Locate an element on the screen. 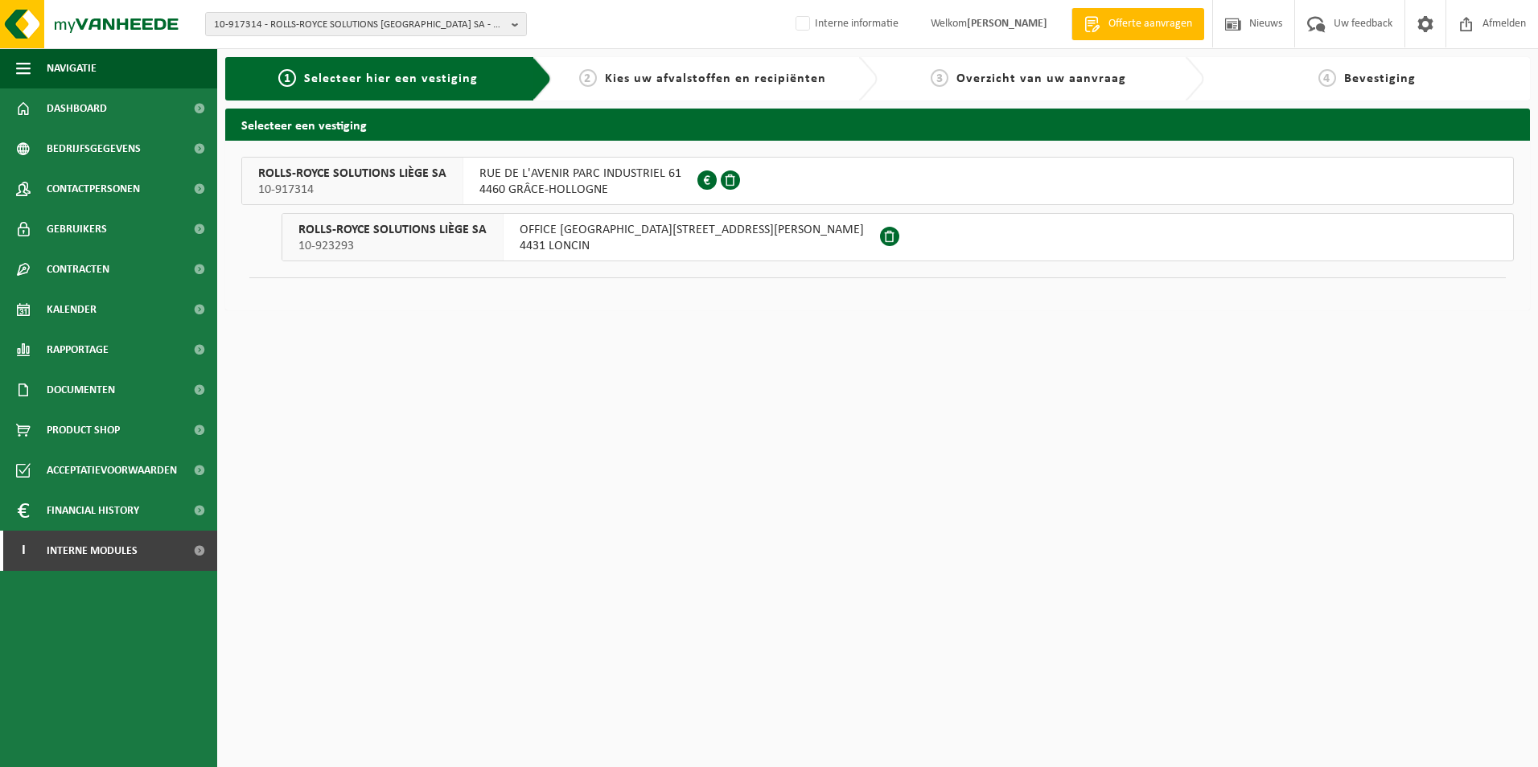  span: Bedrijfsgegevens is located at coordinates (93, 149).